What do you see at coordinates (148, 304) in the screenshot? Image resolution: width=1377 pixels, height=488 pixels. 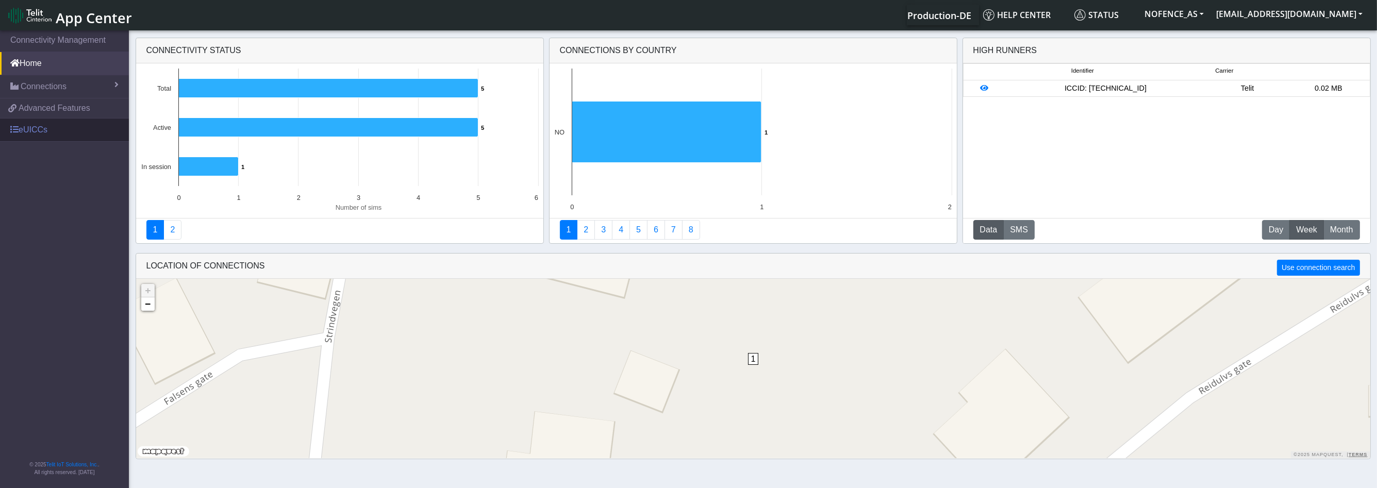 I see `a: Zoom out` at bounding box center [148, 304].